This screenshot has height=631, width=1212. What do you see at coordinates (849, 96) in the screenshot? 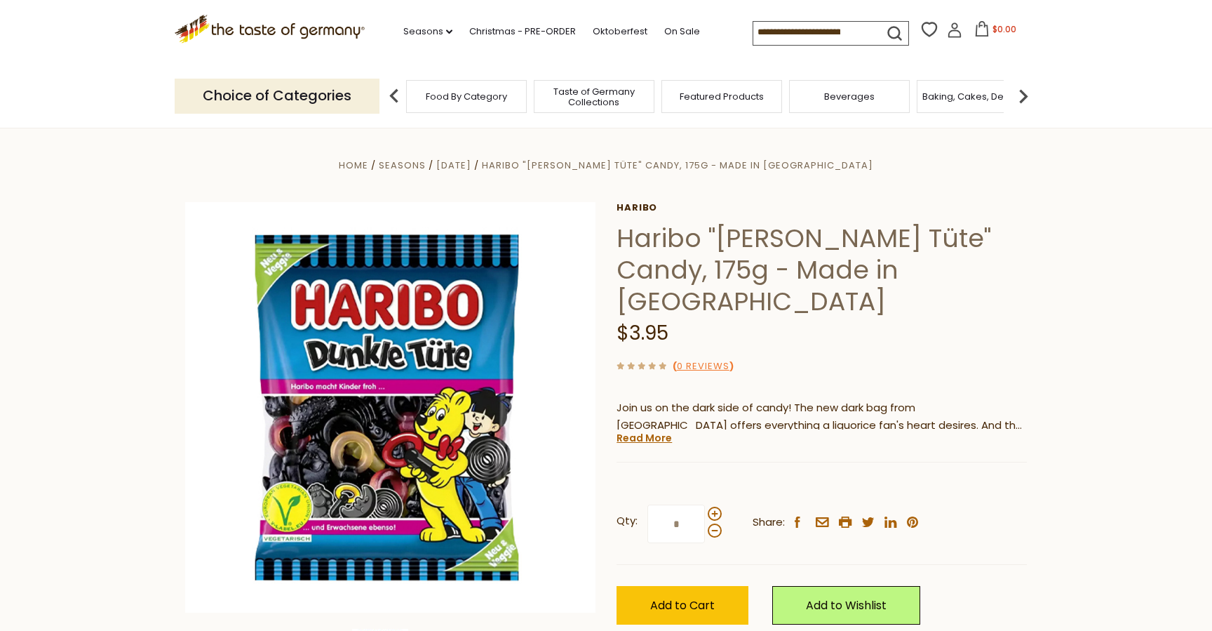
I see `span: Beverages` at bounding box center [849, 96].